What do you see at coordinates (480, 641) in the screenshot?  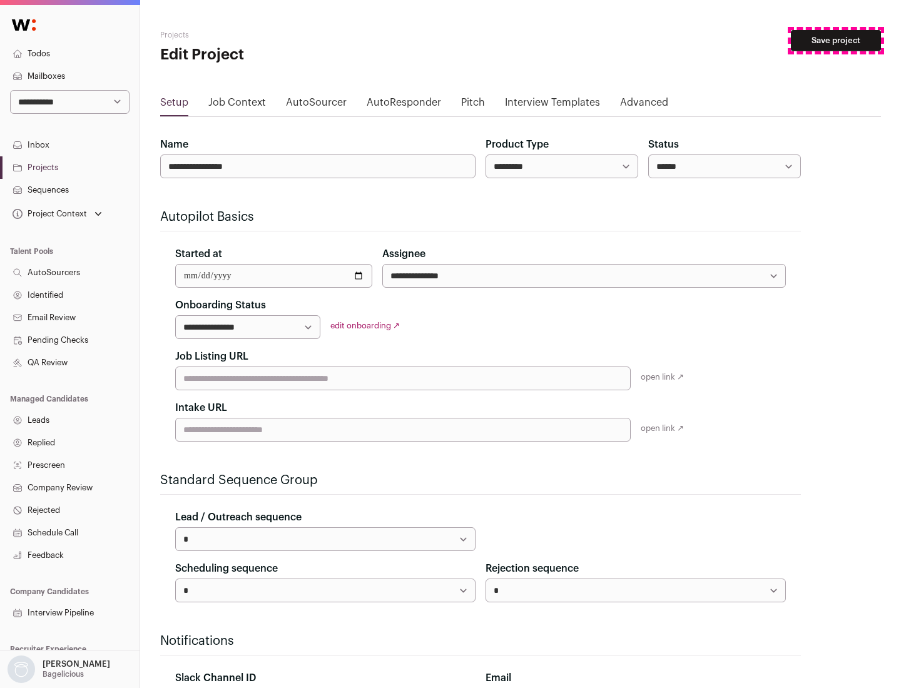 I see `h2: Notifications` at bounding box center [480, 641].